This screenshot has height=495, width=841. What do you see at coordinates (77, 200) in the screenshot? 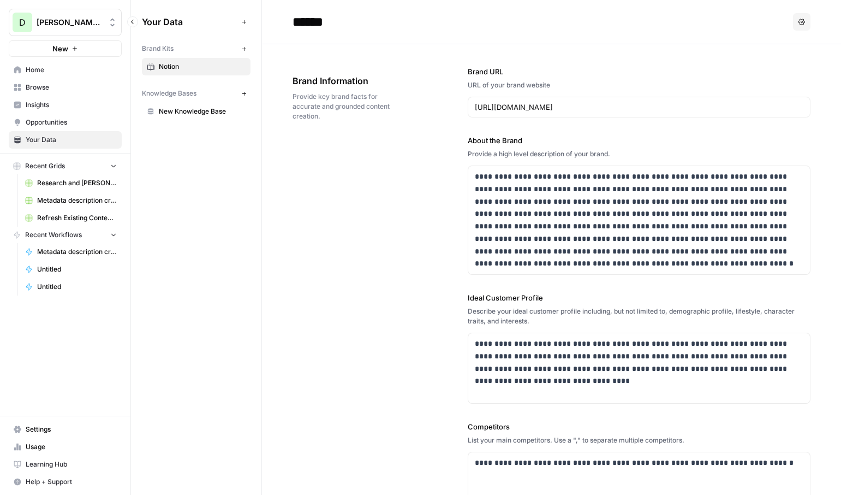
I see `span: Metadata description creation Grid` at bounding box center [77, 200].